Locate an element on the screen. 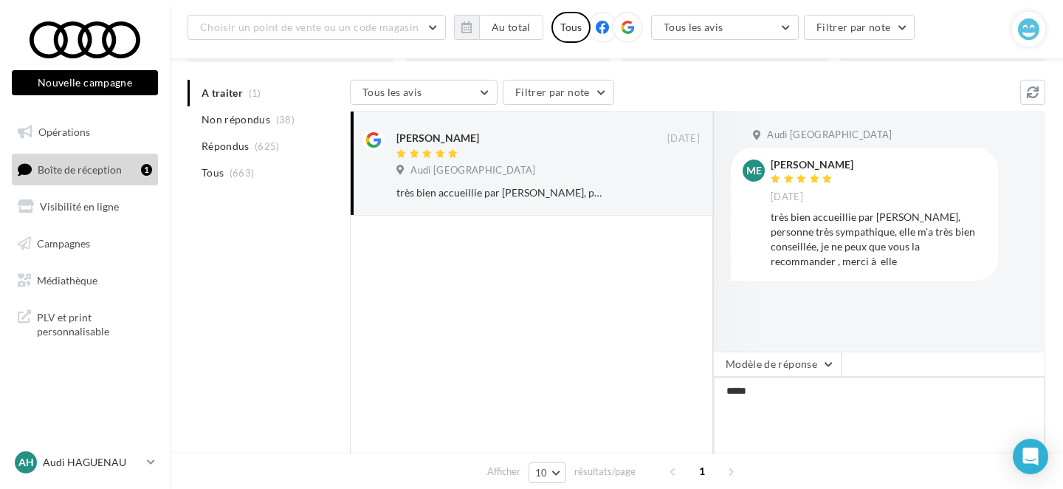 The width and height of the screenshot is (1063, 489). button: Nouvelle campagne is located at coordinates (85, 83).